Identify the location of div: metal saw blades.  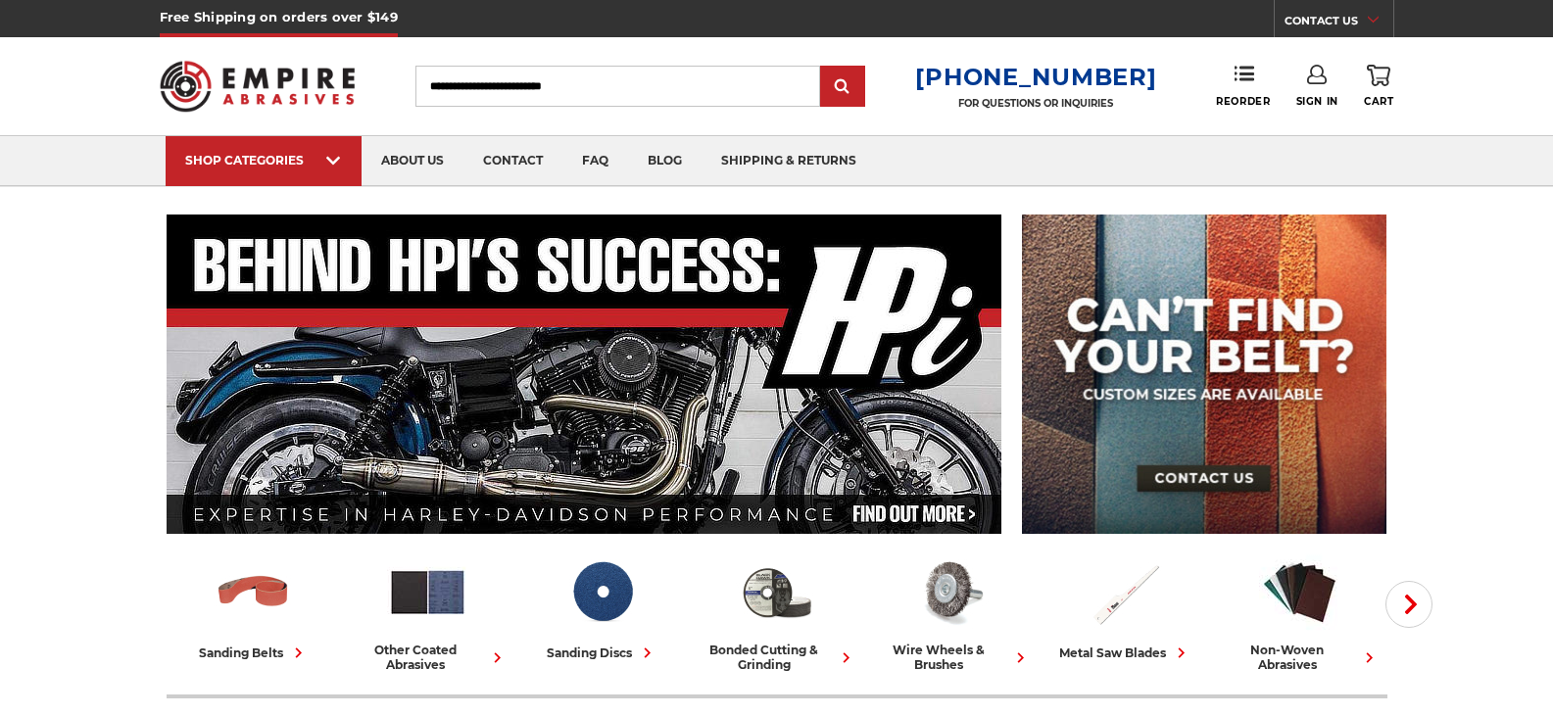
(1125, 652).